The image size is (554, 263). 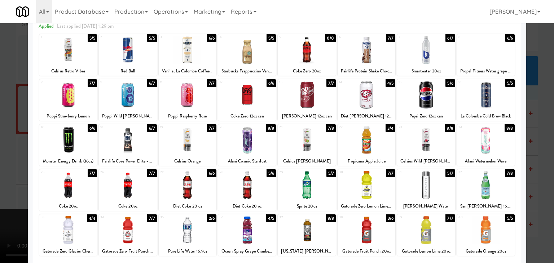 I want to click on div: 29, so click(x=293, y=172).